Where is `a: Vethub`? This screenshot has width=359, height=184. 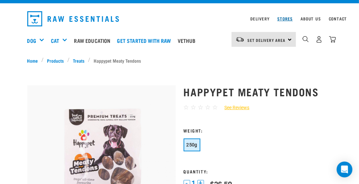 a: Vethub is located at coordinates (188, 40).